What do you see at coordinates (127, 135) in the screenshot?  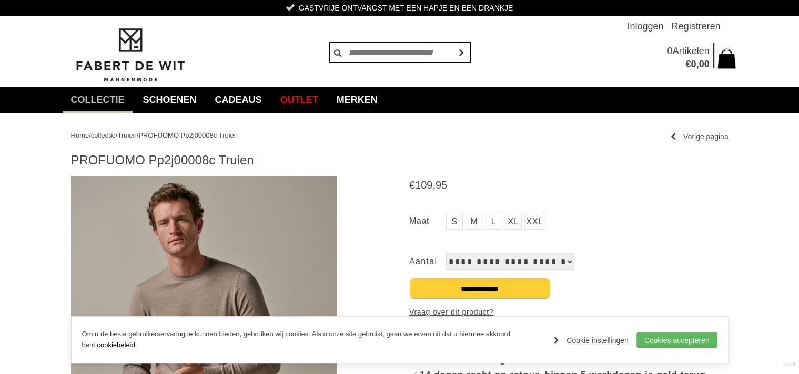 I see `a: Truien` at bounding box center [127, 135].